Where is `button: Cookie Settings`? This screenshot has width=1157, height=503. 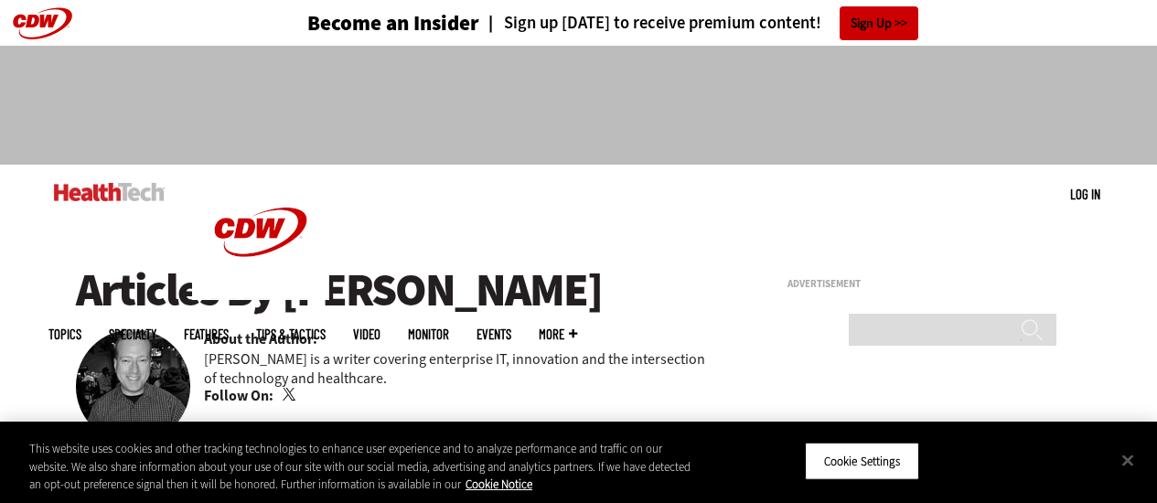
button: Cookie Settings is located at coordinates (861, 461).